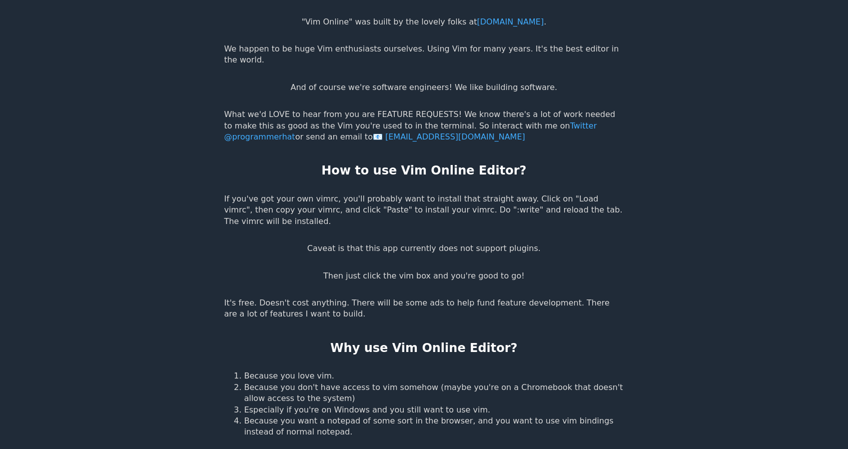  Describe the element at coordinates (424, 210) in the screenshot. I see `p: If you've got your own vimrc, you'll probably want to install that straight away. Click on "Load ...` at that location.